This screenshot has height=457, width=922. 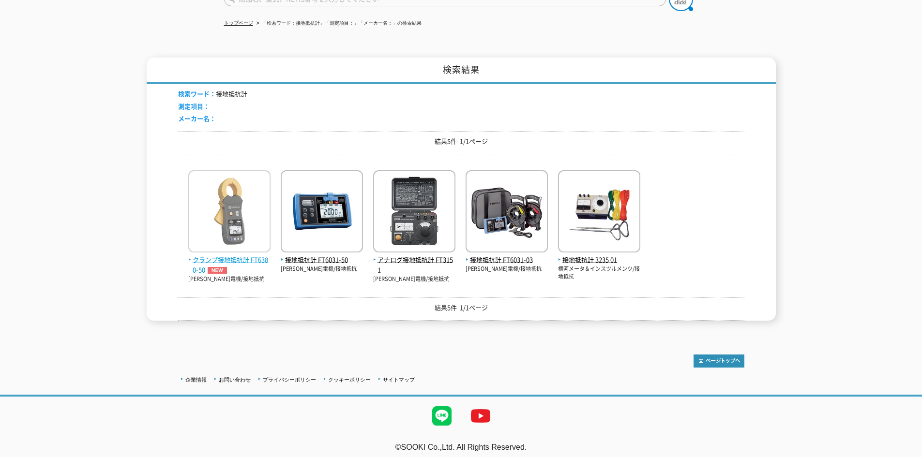 I want to click on a: プライバシーポリシー, so click(x=289, y=380).